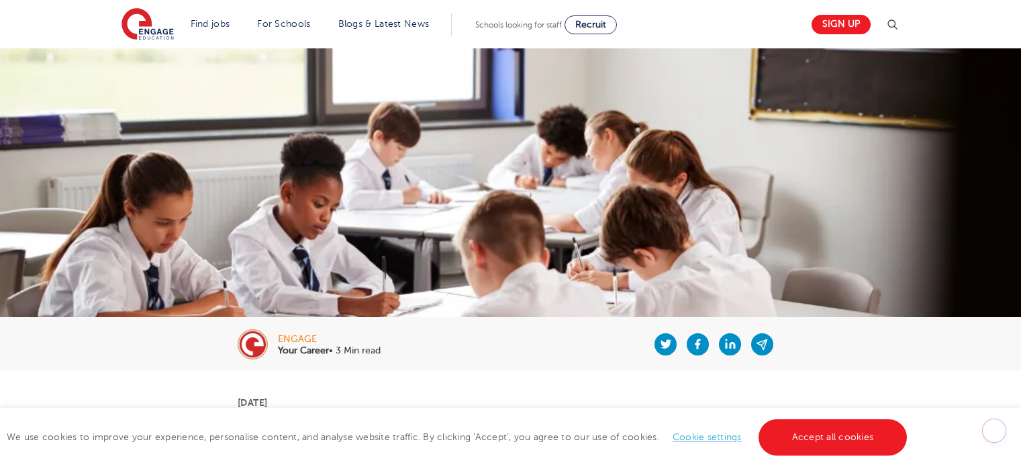 This screenshot has height=467, width=1021. What do you see at coordinates (329, 339) in the screenshot?
I see `div: engage` at bounding box center [329, 339].